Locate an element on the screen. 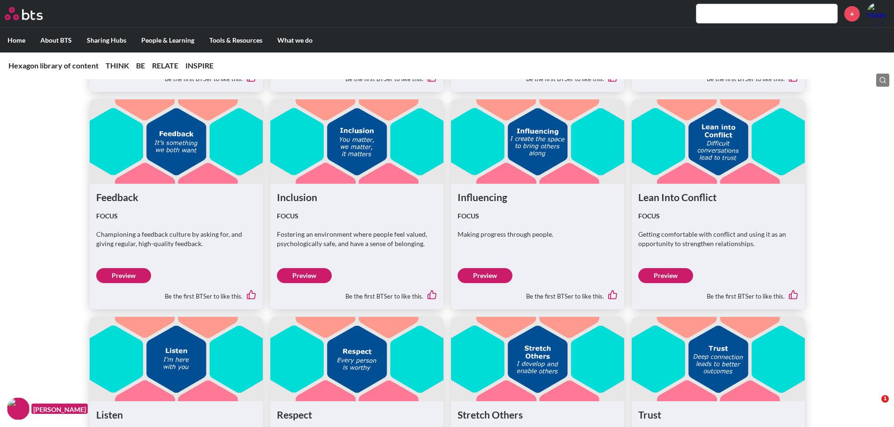 The image size is (894, 427). label: About BTS is located at coordinates (56, 40).